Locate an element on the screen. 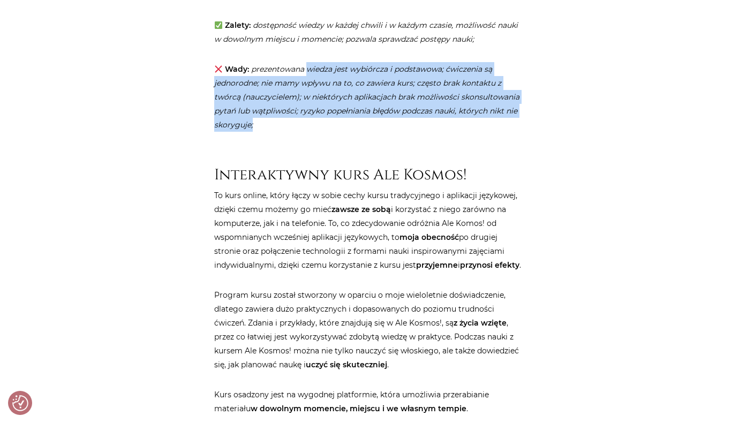  em: prezentowana wiedza jest wybiórcza i podstawowa; ćwiczenia są jednorodne; nie mamy wpływu na to, ... is located at coordinates (367, 97).